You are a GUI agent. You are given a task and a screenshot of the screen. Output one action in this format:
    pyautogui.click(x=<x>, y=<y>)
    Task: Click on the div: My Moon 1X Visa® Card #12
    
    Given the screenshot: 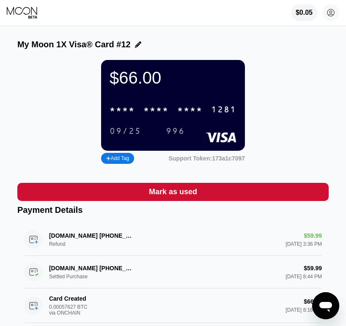 What is the action you would take?
    pyautogui.click(x=74, y=44)
    